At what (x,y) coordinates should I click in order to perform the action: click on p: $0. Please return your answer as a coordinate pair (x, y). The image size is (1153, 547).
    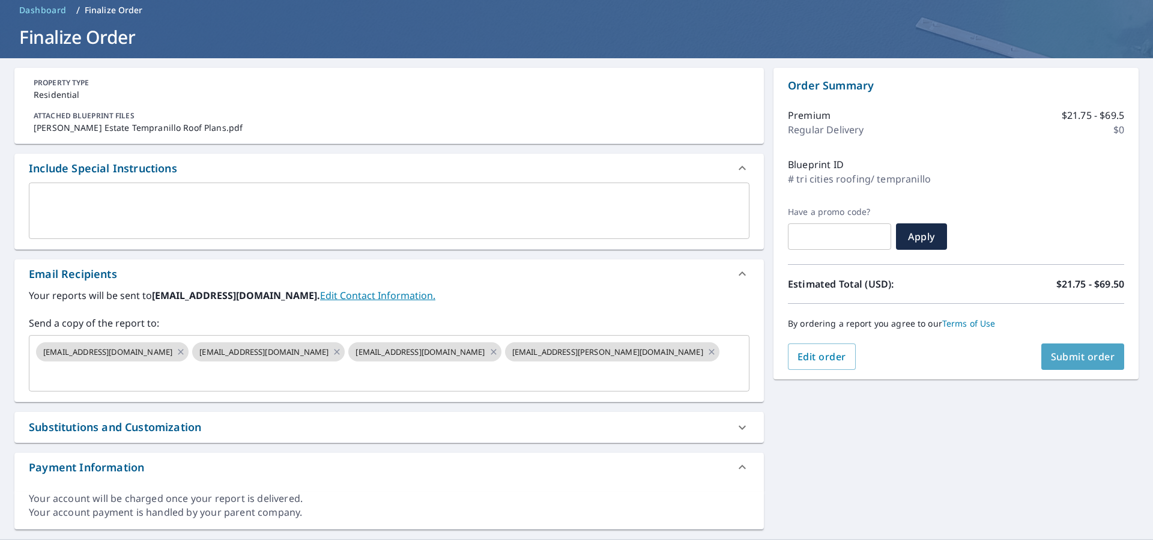
    Looking at the image, I should click on (1119, 130).